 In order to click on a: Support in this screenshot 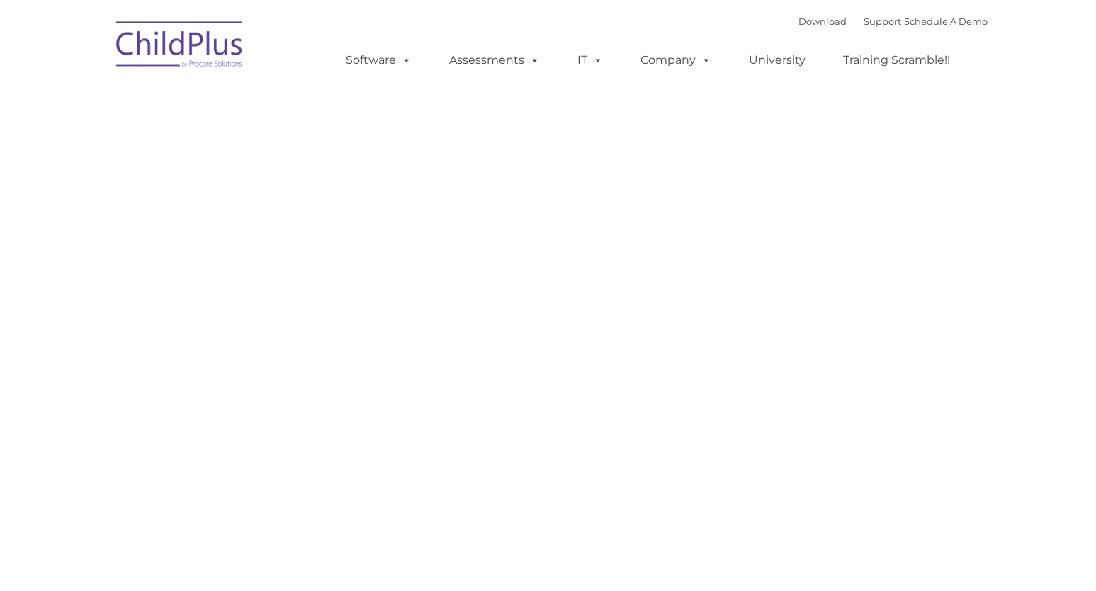, I will do `click(882, 21)`.